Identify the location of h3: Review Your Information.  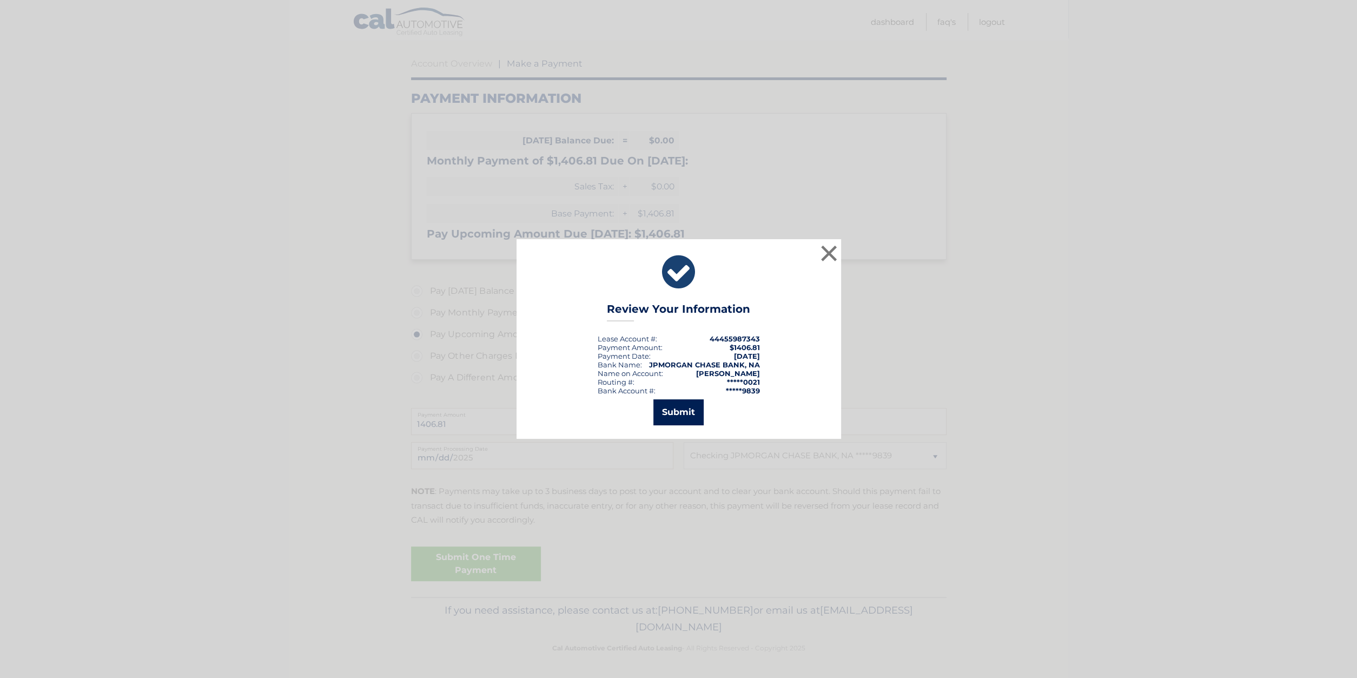
(678, 312).